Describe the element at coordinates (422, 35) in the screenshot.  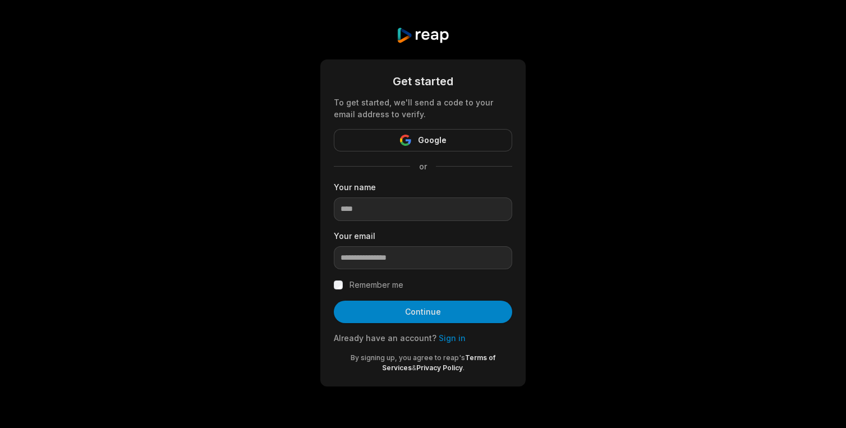
I see `img: reap` at that location.